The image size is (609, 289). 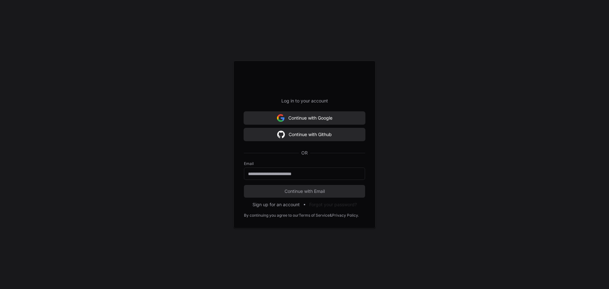 What do you see at coordinates (305, 191) in the screenshot?
I see `span: Continue with Email` at bounding box center [305, 191].